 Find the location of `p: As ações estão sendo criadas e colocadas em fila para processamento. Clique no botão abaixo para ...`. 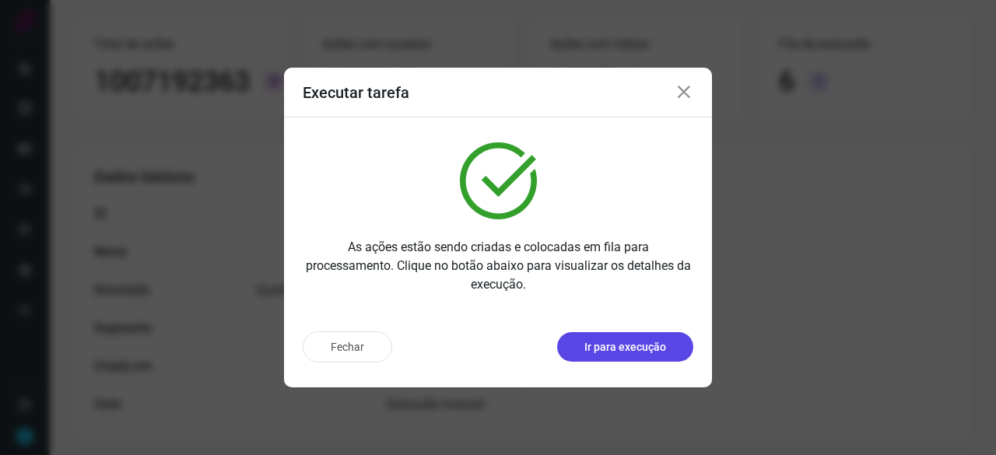

p: As ações estão sendo criadas e colocadas em fila para processamento. Clique no botão abaixo para ... is located at coordinates (498, 266).